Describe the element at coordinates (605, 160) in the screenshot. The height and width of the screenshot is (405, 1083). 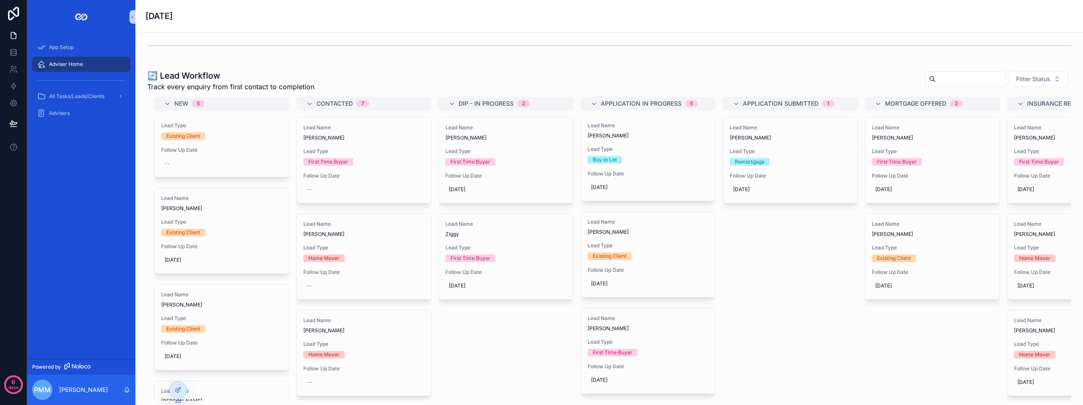
I see `div: Buy to Let` at that location.